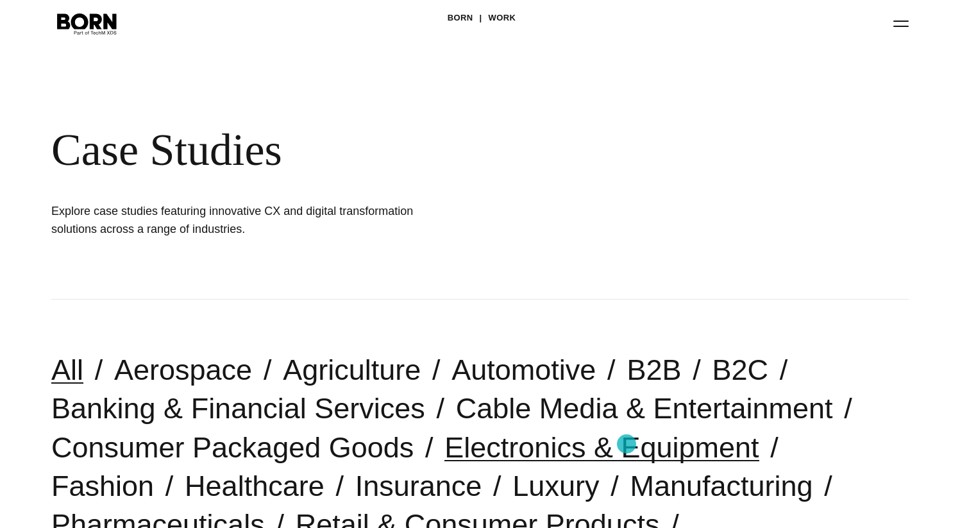 The height and width of the screenshot is (528, 960). Describe the element at coordinates (232, 447) in the screenshot. I see `a: Consumer Packaged Goods` at that location.